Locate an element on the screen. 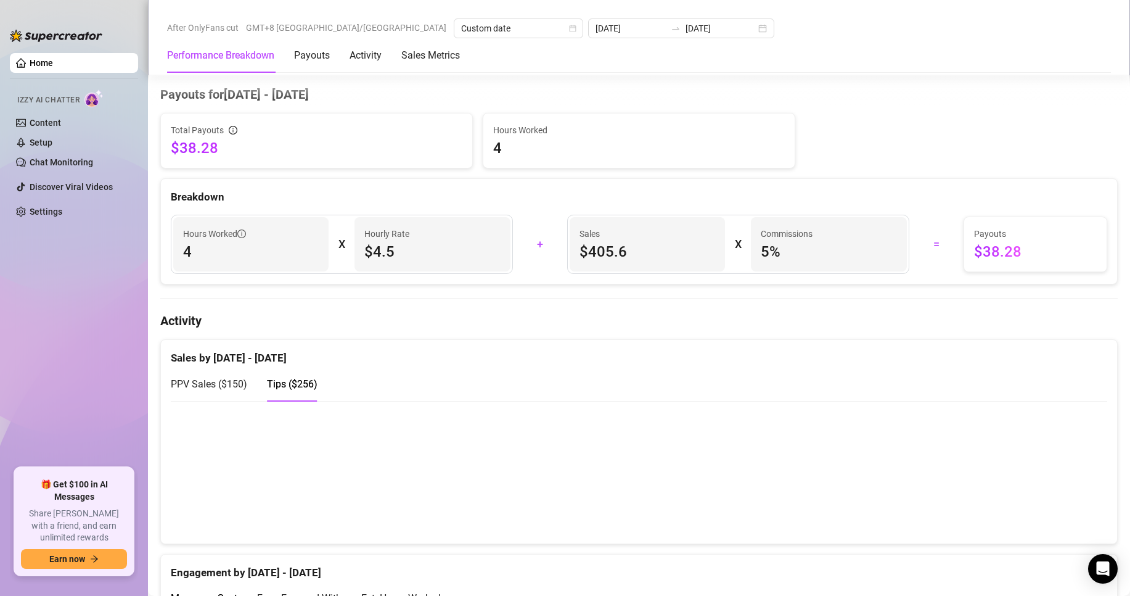 This screenshot has height=596, width=1130. span: 🎁 Get $100 in AI Messages is located at coordinates (74, 490).